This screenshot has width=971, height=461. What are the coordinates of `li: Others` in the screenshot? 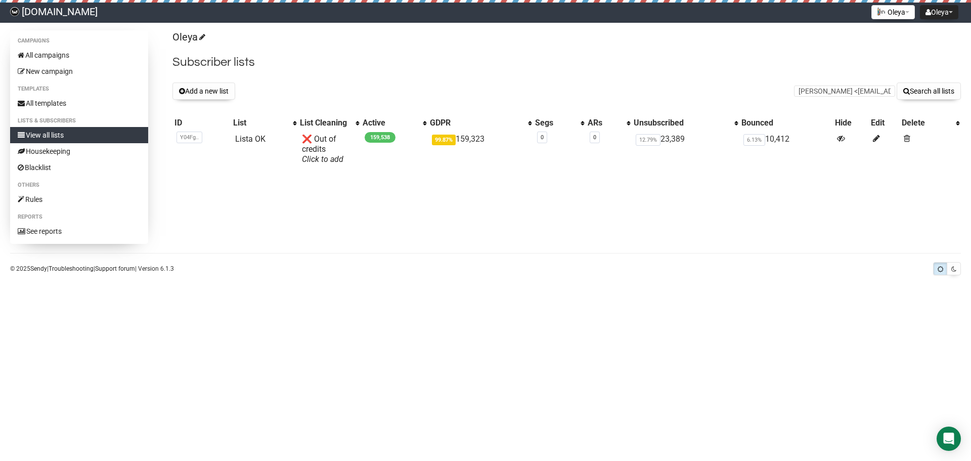 It's located at (79, 185).